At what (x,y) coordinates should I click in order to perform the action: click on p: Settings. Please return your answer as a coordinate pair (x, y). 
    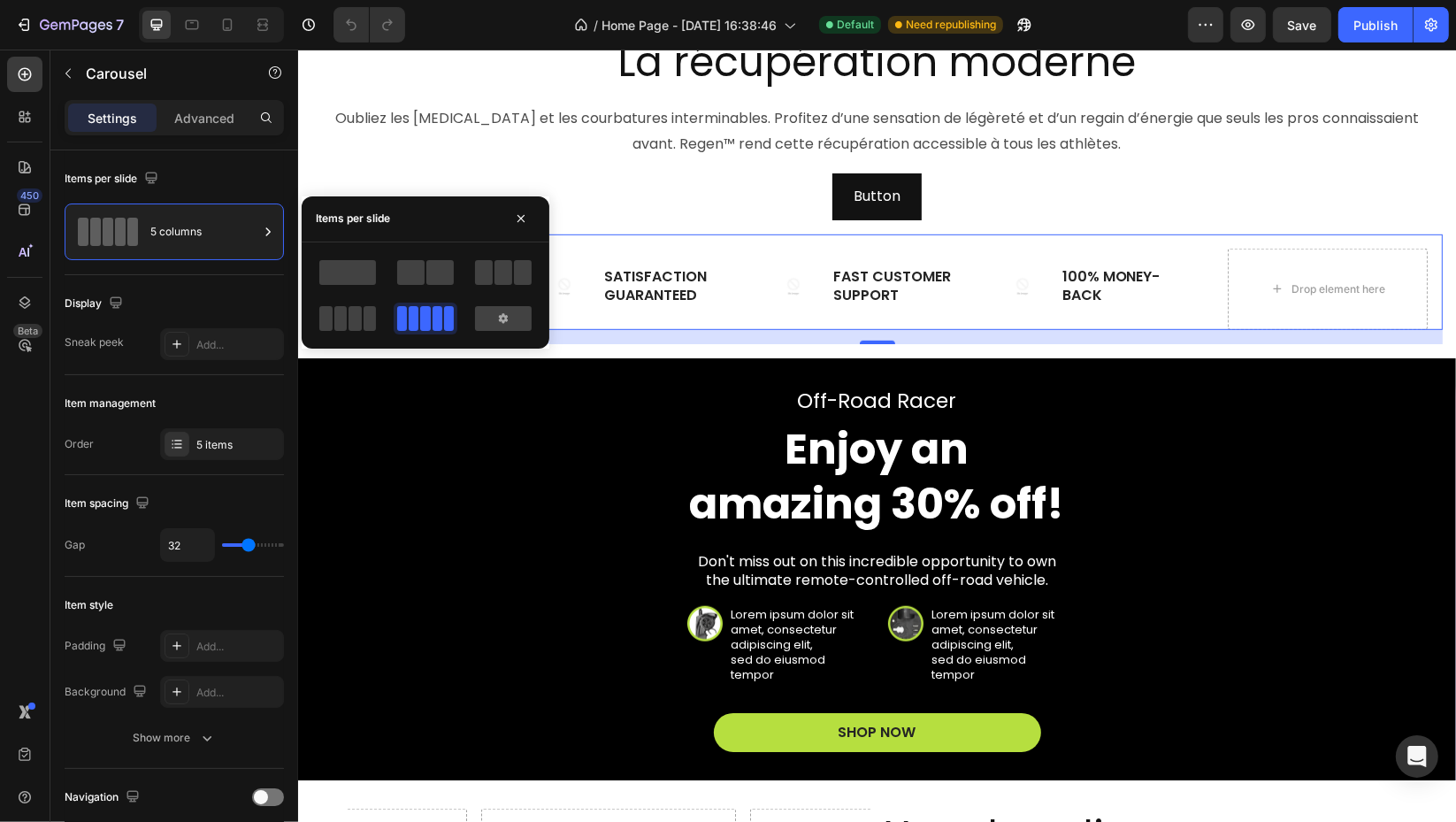
    Looking at the image, I should click on (112, 118).